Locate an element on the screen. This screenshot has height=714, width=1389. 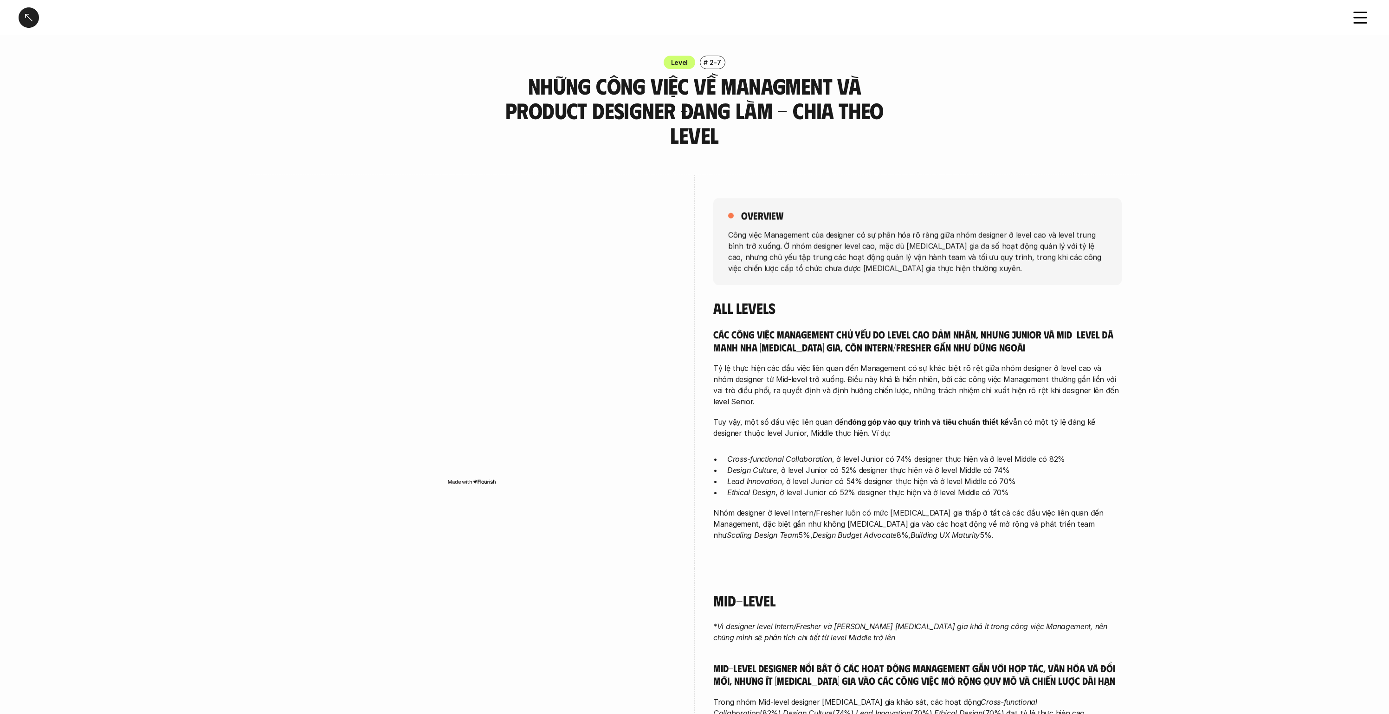
strong: đóng góp vào quy trình và tiêu chuẩn thiết kế is located at coordinates (928, 422).